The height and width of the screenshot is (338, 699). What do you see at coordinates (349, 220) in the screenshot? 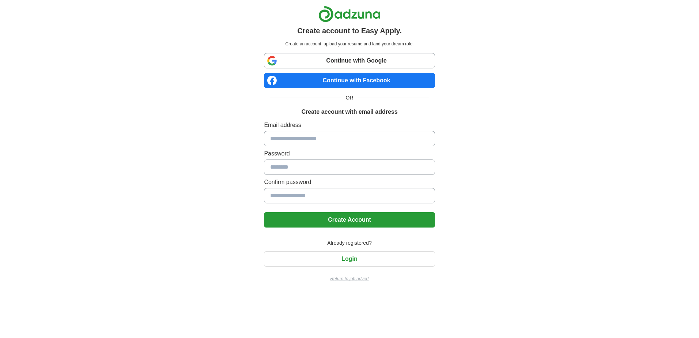
I see `button: Create Account` at bounding box center [349, 220].